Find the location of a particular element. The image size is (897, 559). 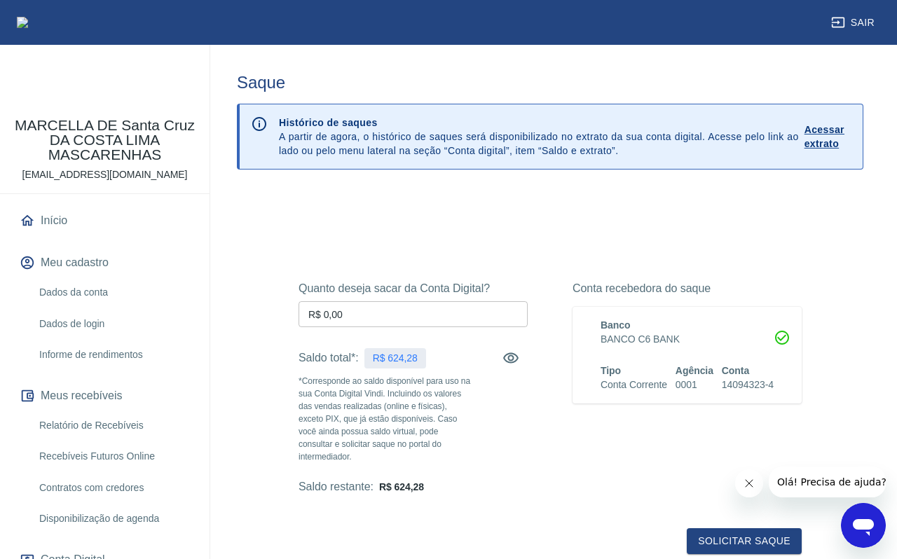

span: Tipo is located at coordinates (610, 371).